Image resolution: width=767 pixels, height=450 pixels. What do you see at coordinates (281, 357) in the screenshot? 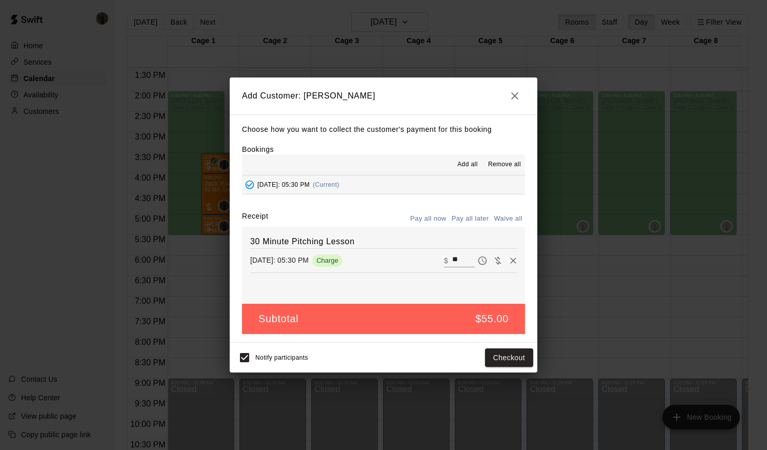
I see `span: Notify participants` at bounding box center [281, 357].